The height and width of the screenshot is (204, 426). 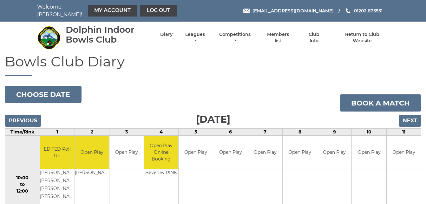 I want to click on td: Beverley PINK, so click(x=161, y=173).